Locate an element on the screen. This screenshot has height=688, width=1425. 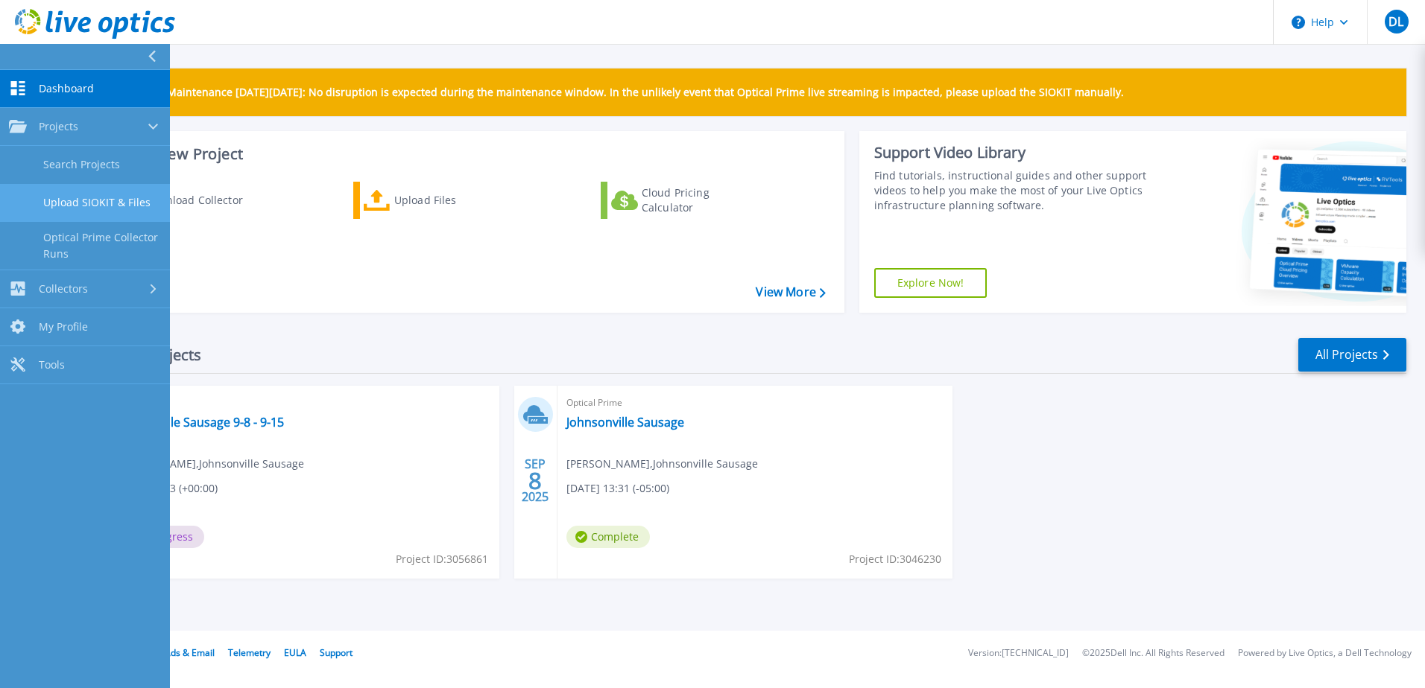
div: Cloud Pricing Calculator is located at coordinates (701, 200).